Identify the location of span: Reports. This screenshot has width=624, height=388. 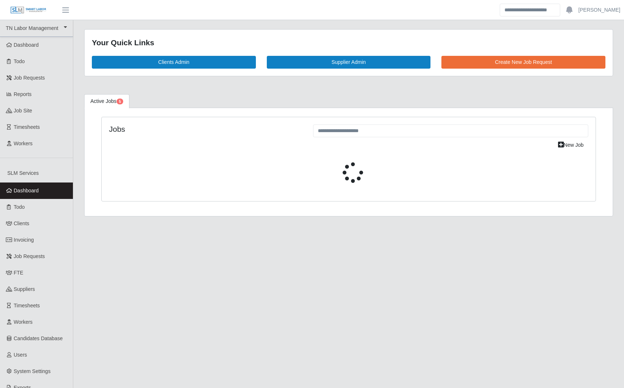
(23, 94).